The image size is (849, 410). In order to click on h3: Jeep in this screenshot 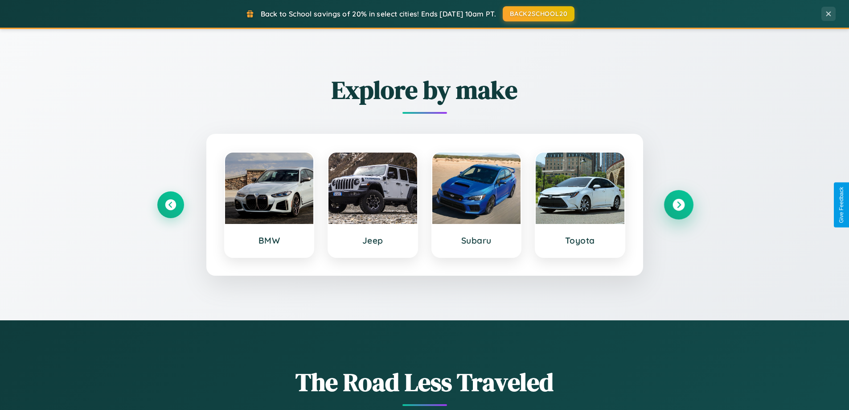, I will do `click(373, 240)`.